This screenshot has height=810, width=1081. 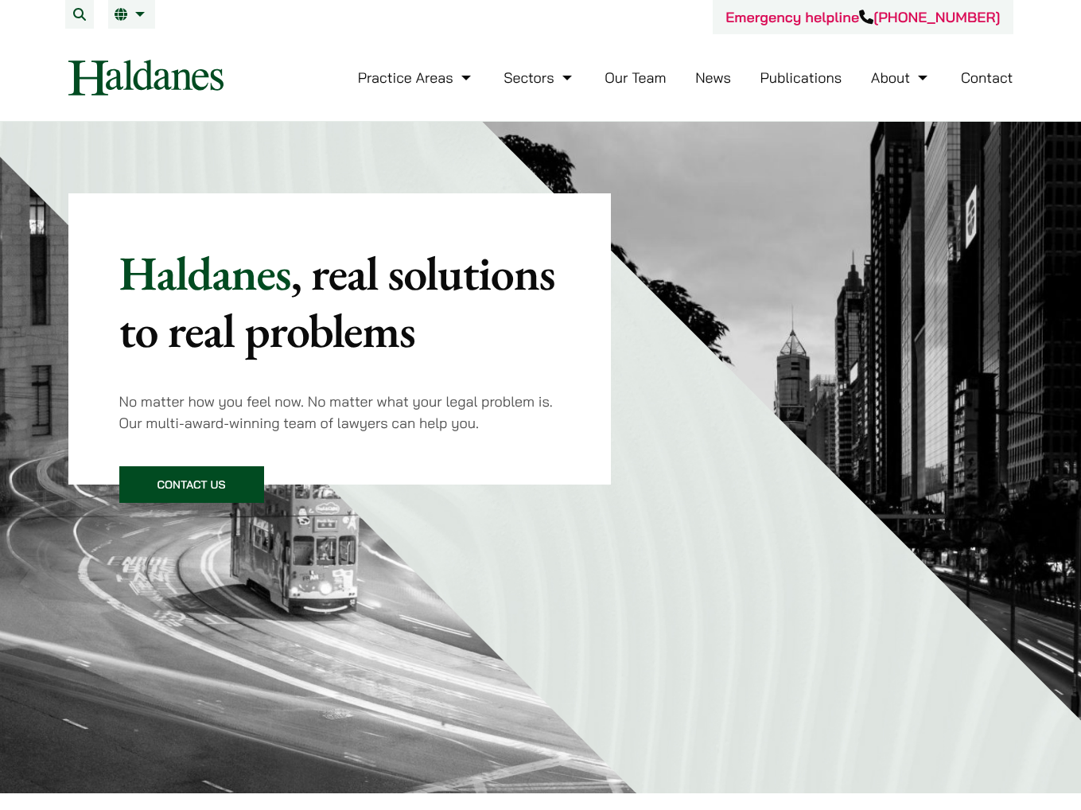 I want to click on a: Contact, so click(x=987, y=77).